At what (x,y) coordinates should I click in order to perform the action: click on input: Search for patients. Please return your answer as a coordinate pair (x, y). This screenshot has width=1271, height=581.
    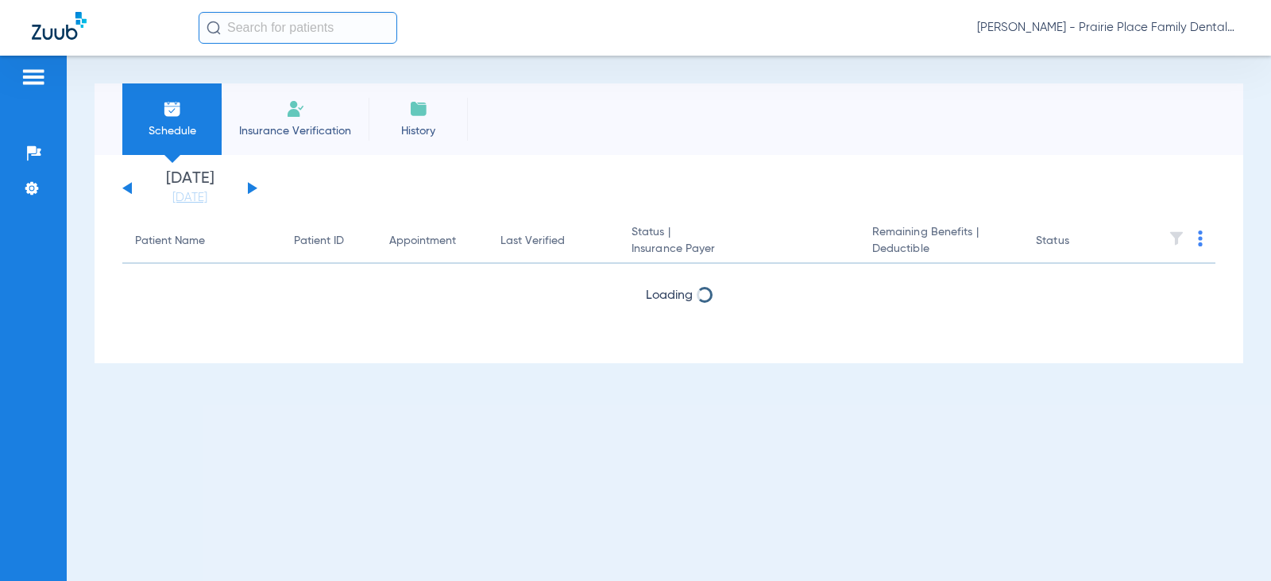
    Looking at the image, I should click on (298, 28).